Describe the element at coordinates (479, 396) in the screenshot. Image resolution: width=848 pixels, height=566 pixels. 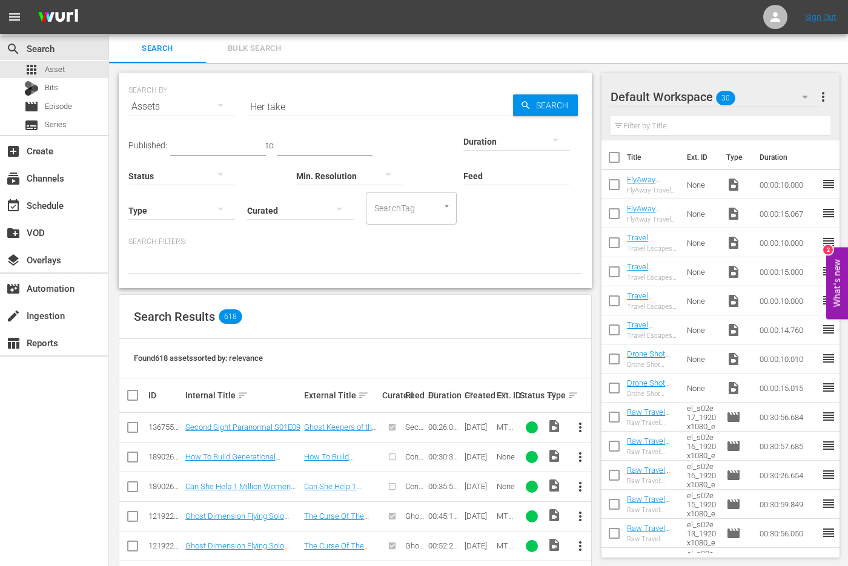
I see `div: Created` at that location.